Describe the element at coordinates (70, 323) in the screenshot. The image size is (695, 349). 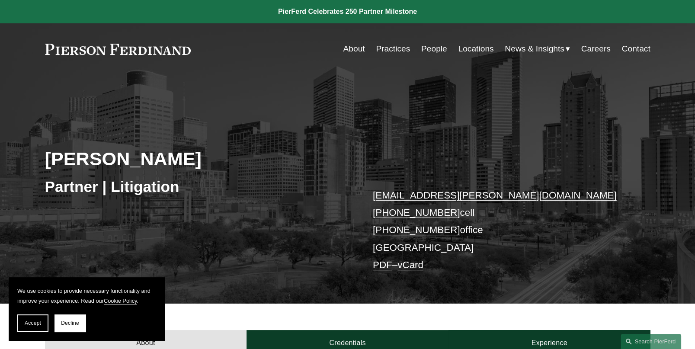
I see `span: Decline` at that location.